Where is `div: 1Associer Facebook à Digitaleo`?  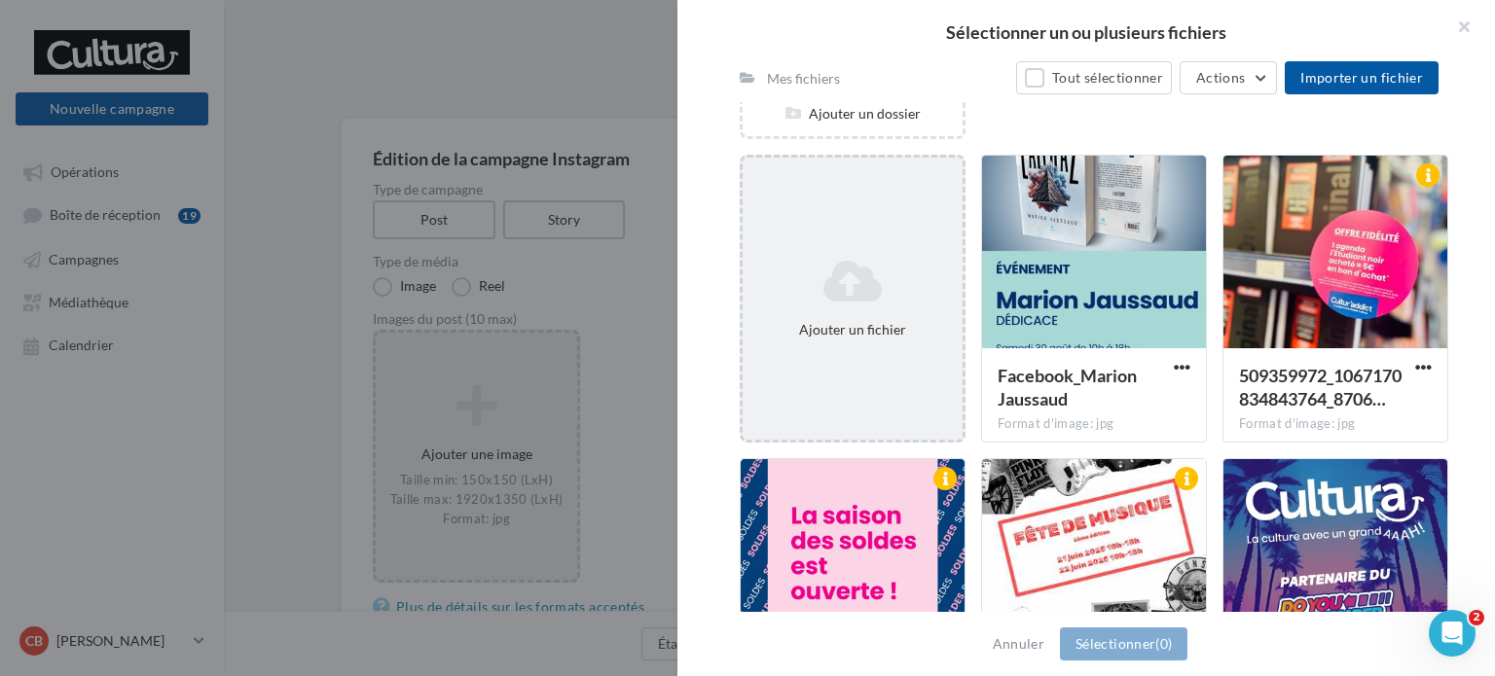
div: 1Associer Facebook à Digitaleo is located at coordinates (195, 347).